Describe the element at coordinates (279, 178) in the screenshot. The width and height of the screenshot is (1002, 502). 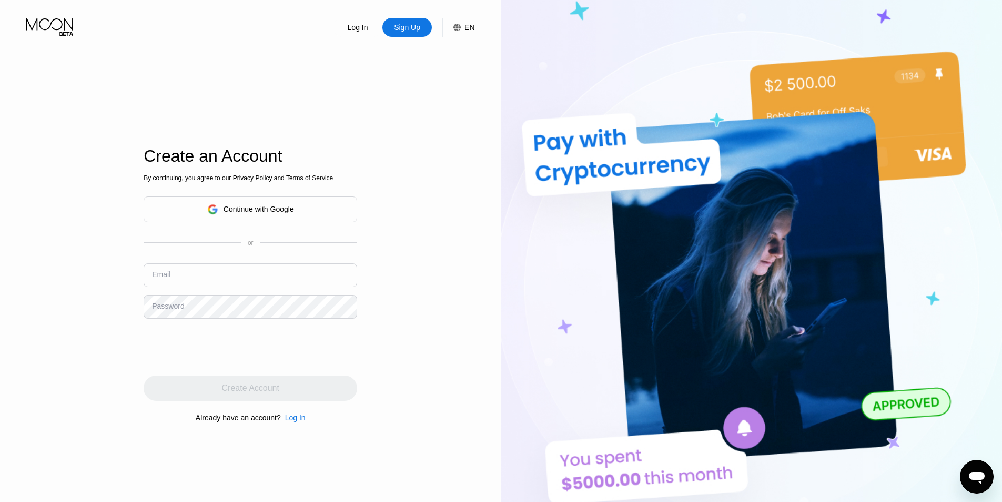
I see `span: and` at that location.